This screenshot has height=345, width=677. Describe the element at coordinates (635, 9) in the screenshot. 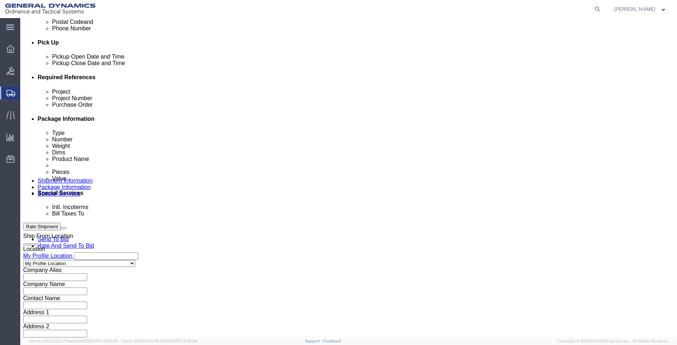

I see `span: LaShirl Montgomery` at that location.